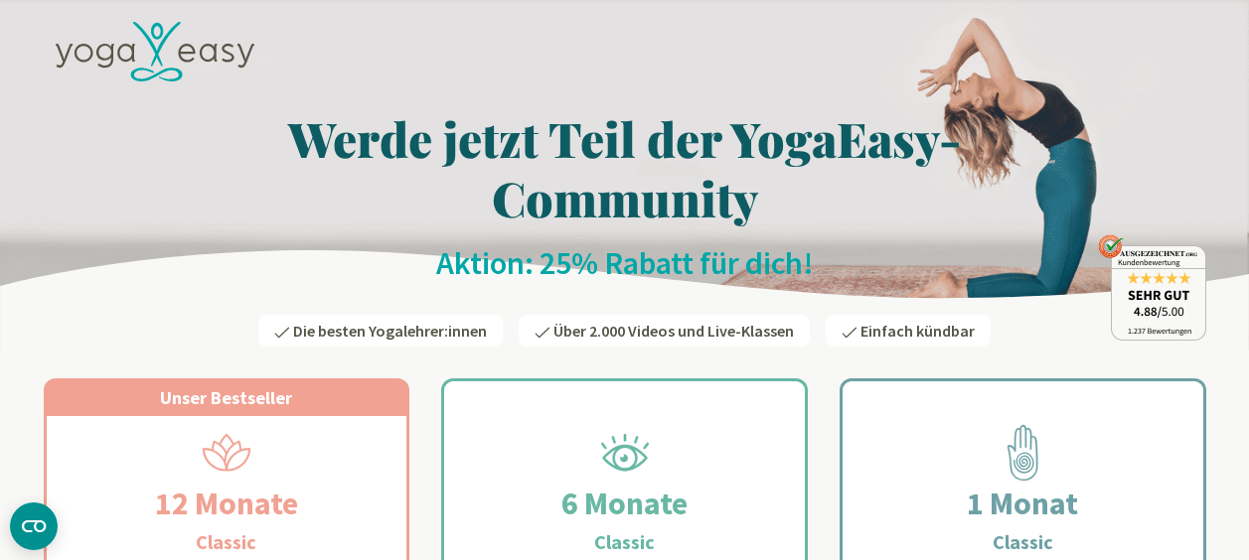 The height and width of the screenshot is (560, 1249). I want to click on h2: 12 Monate, so click(227, 504).